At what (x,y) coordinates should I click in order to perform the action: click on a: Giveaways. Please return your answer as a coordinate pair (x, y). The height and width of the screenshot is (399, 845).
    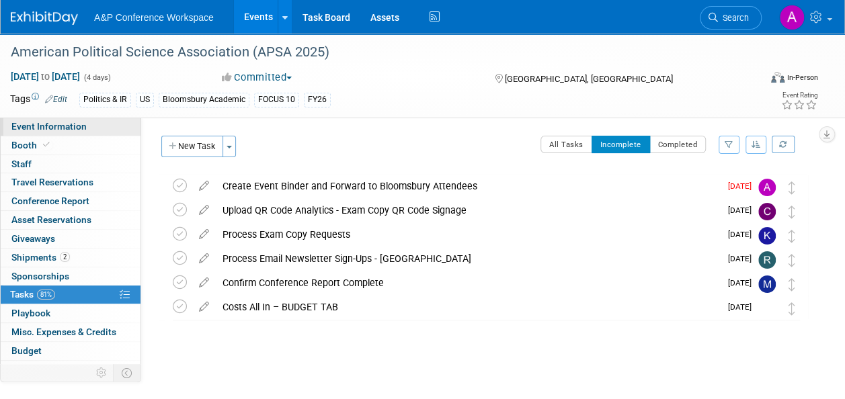
    Looking at the image, I should click on (71, 239).